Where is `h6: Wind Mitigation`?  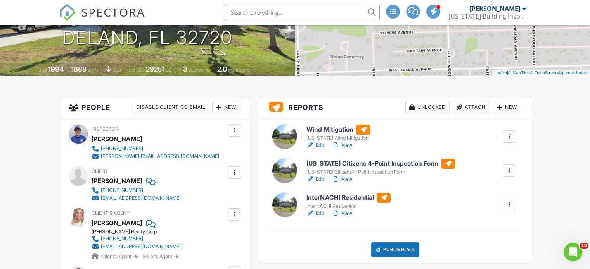 h6: Wind Mitigation is located at coordinates (338, 130).